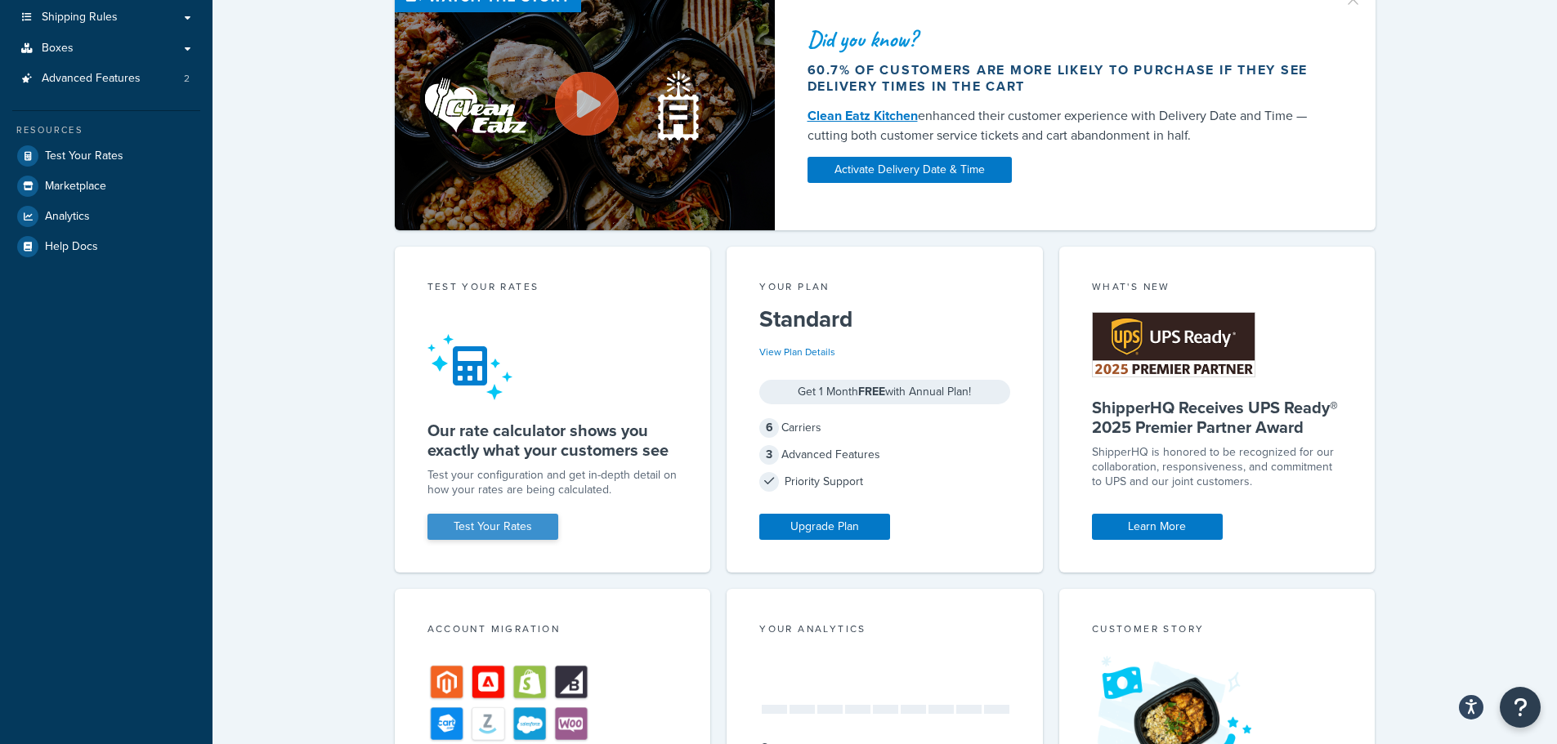 This screenshot has width=1557, height=744. Describe the element at coordinates (1520, 708) in the screenshot. I see `button: Open Resource Center` at that location.